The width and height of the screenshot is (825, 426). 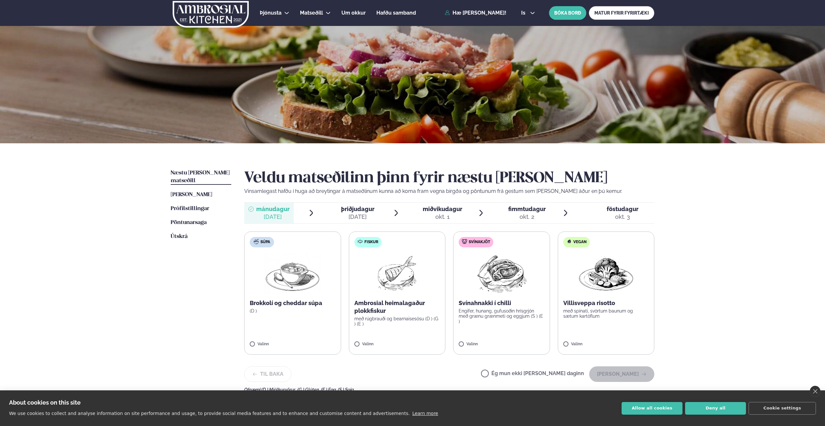 What do you see at coordinates (211, 14) in the screenshot?
I see `img: logo` at bounding box center [211, 14].